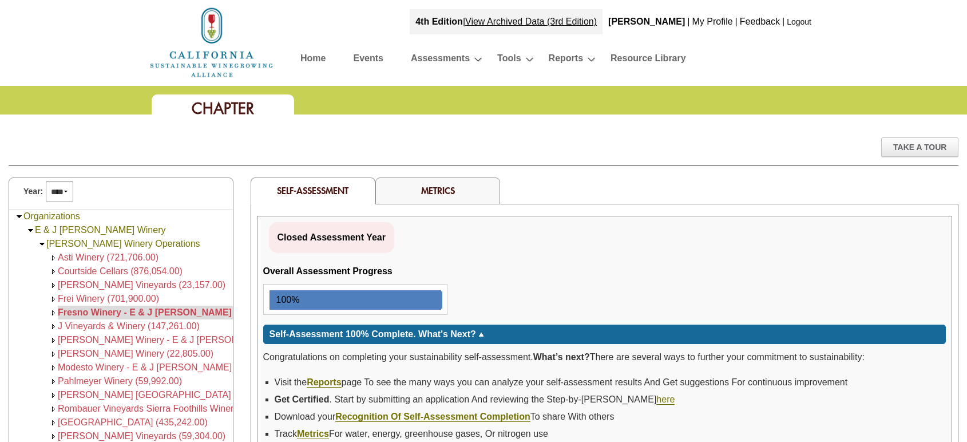 The height and width of the screenshot is (442, 967). Describe the element at coordinates (108, 257) in the screenshot. I see `a: Asti Winery (721,706.00)` at that location.